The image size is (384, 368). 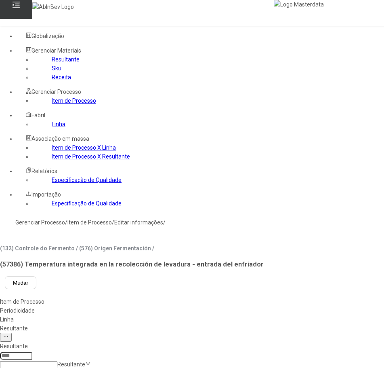 I want to click on a: Linha, so click(x=59, y=124).